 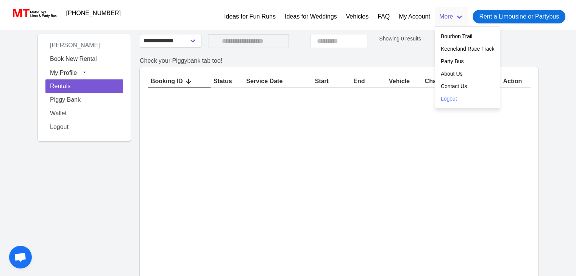 What do you see at coordinates (227, 81) in the screenshot?
I see `div: Status` at bounding box center [227, 81].